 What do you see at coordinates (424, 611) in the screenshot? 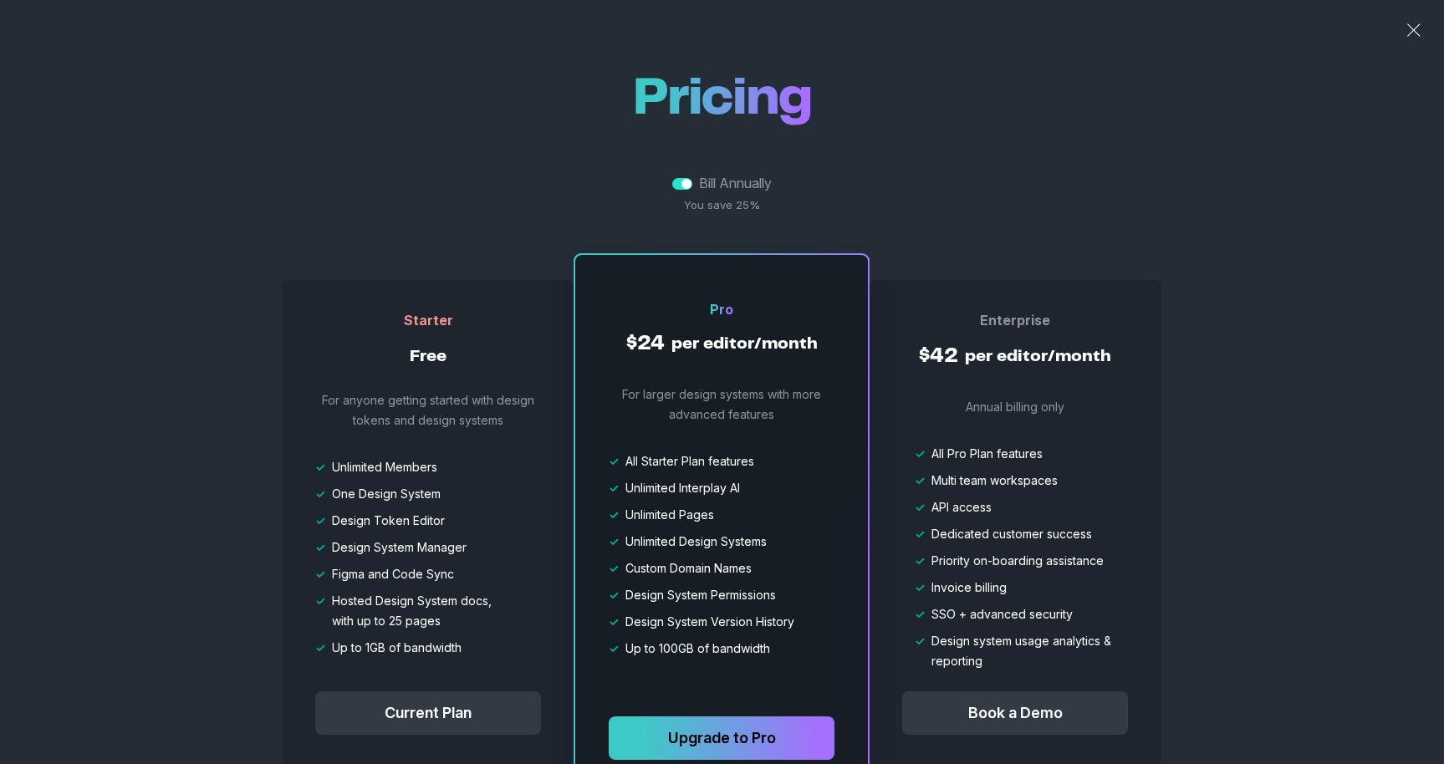
I see `p: Hosted Design System docs, with up to 25 pages` at bounding box center [424, 611].